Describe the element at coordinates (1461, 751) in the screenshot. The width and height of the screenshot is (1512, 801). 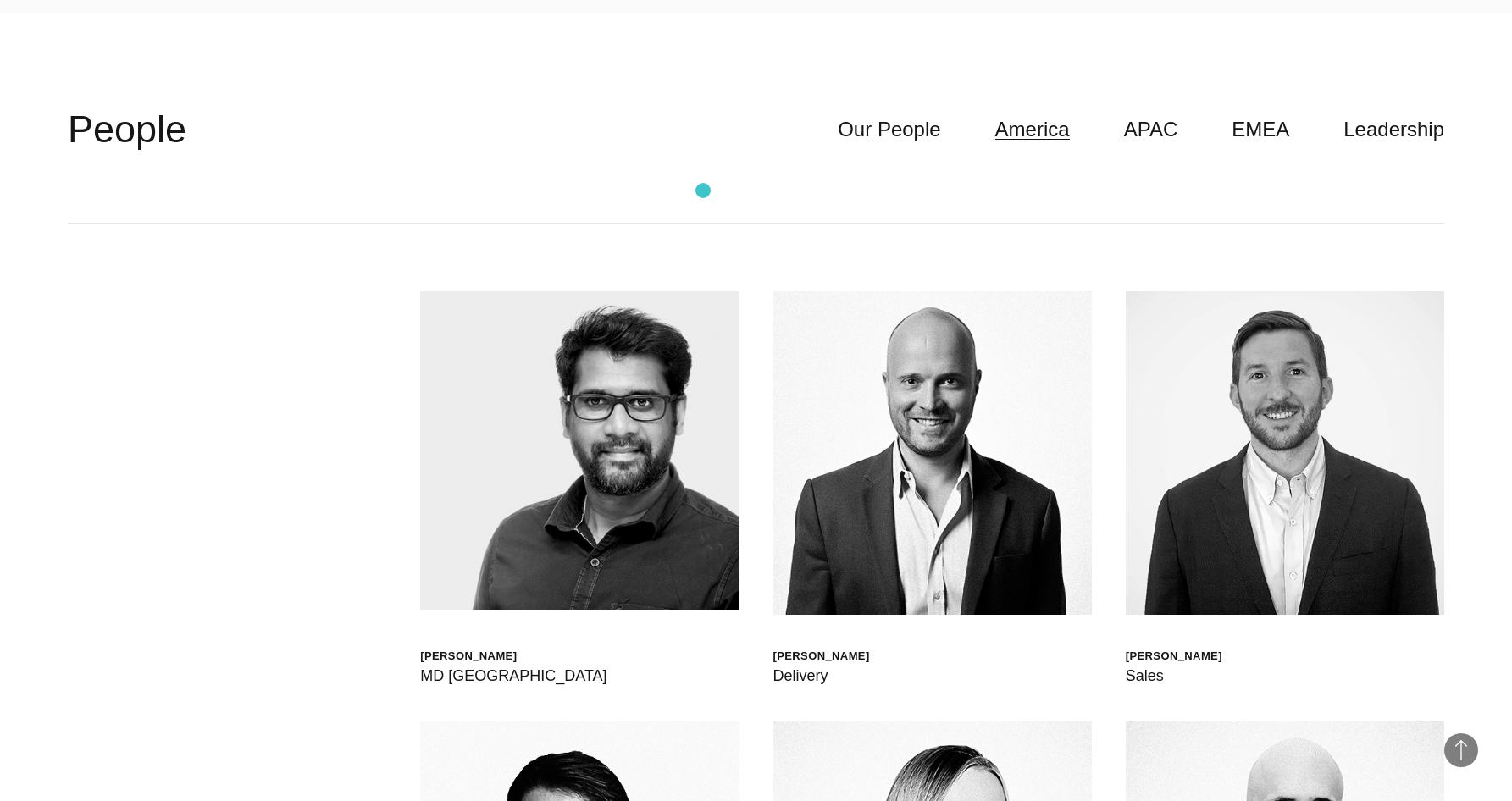
I see `button: Back to Top` at that location.